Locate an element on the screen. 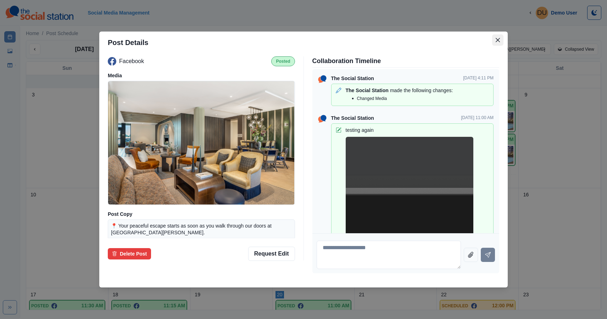  p: Collaboration Timeline is located at coordinates (406, 61).